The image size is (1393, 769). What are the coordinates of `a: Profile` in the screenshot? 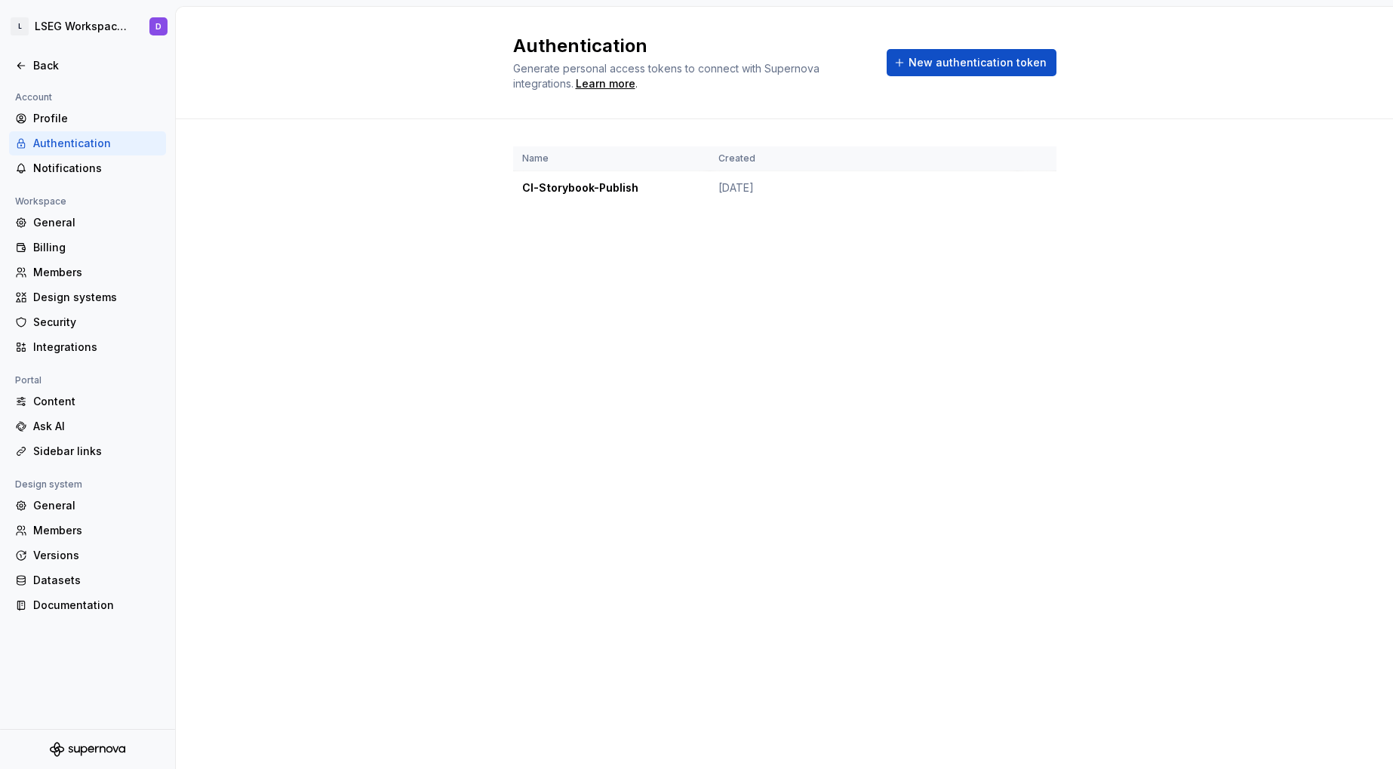 It's located at (88, 118).